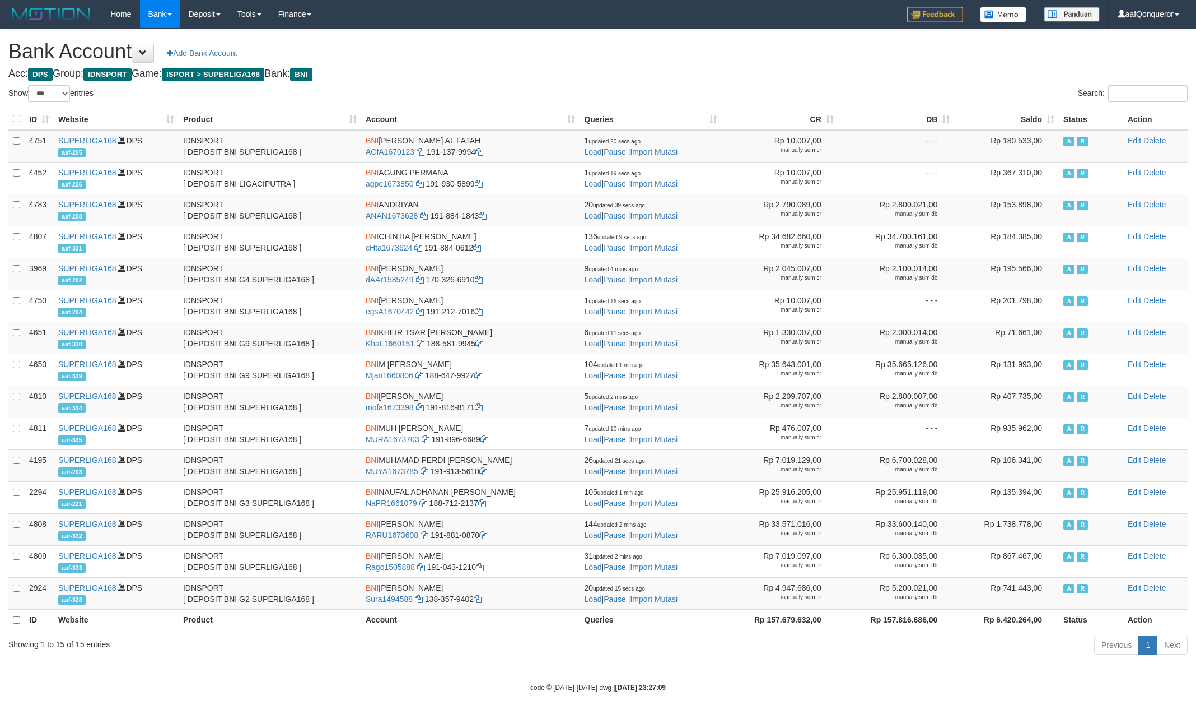 The width and height of the screenshot is (1196, 705). Describe the element at coordinates (611, 396) in the screenshot. I see `span: 5` at that location.